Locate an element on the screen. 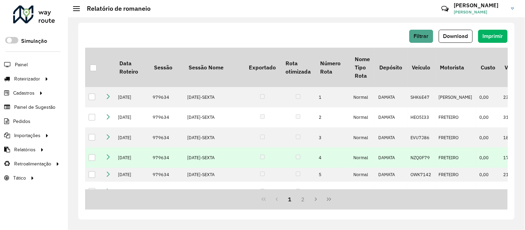 The width and height of the screenshot is (525, 230). th: Veículo is located at coordinates (421, 67).